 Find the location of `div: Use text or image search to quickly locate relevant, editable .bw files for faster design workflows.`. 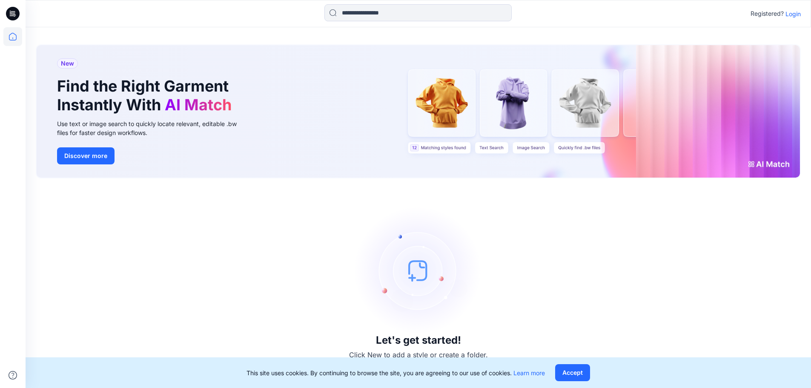

div: Use text or image search to quickly locate relevant, editable .bw files for faster design workflows. is located at coordinates (153, 128).